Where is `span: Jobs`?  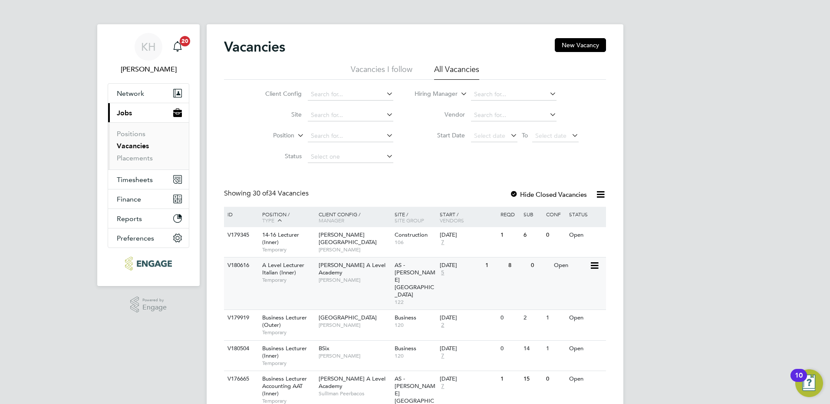
span: Jobs is located at coordinates (124, 113).